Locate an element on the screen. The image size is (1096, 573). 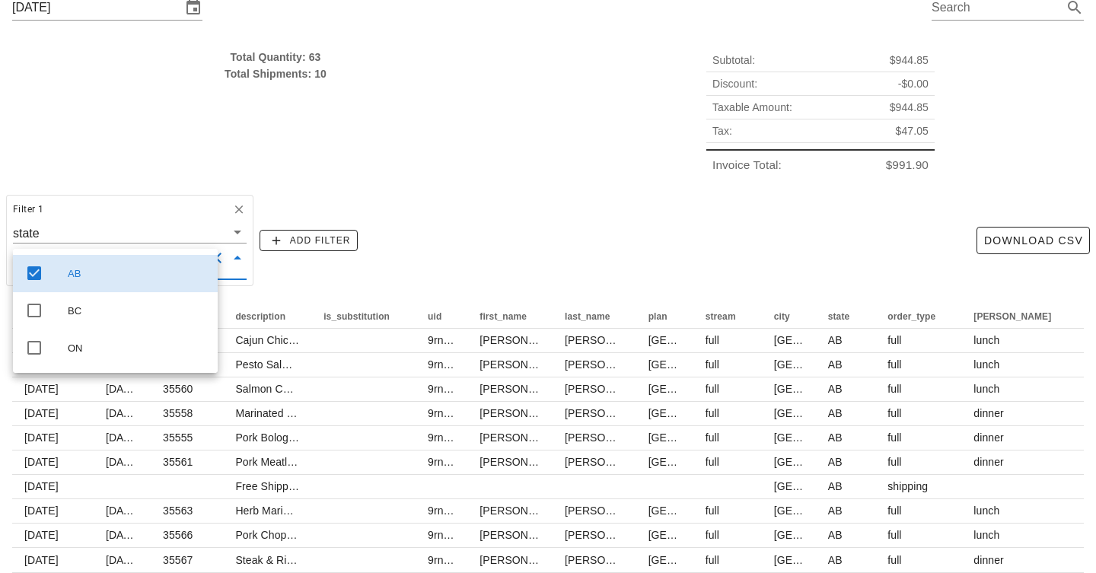
span: $991.90 is located at coordinates (907, 165).